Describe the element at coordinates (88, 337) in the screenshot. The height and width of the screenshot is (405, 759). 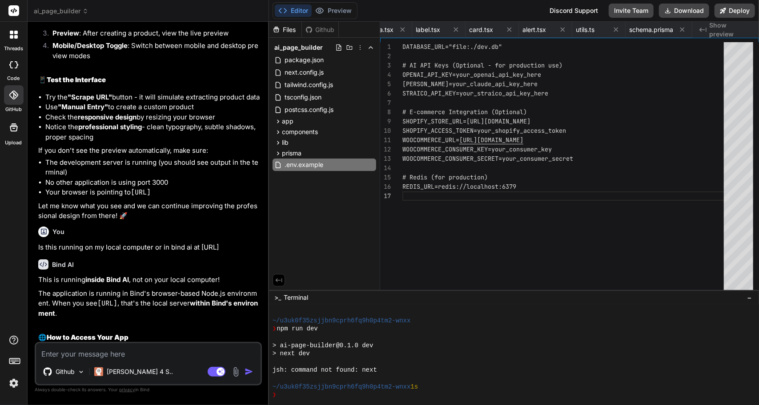
I see `strong: How to Access Your App` at that location.